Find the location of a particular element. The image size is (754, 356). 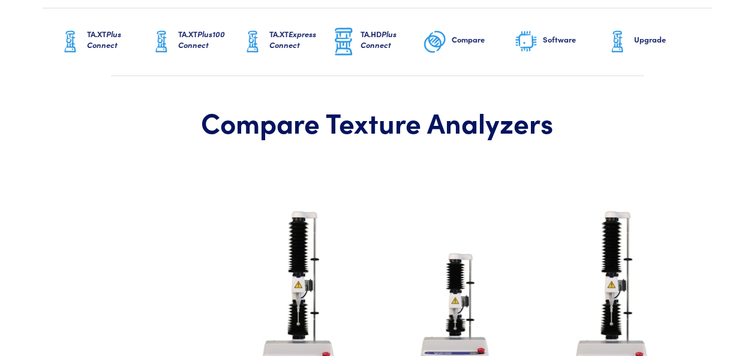

a: TA.XTPlus100 Connect is located at coordinates (195, 42).